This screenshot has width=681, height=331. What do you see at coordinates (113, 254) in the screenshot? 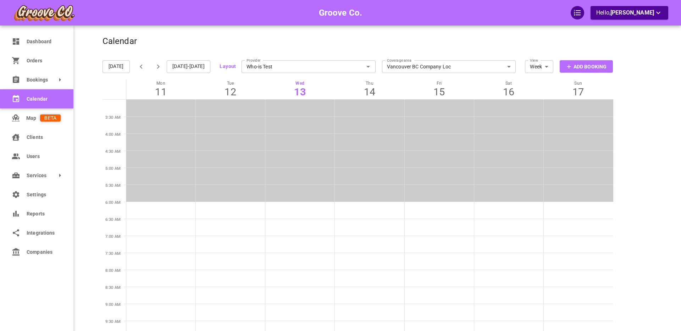
I see `span: 7:30 AM` at bounding box center [113, 254].